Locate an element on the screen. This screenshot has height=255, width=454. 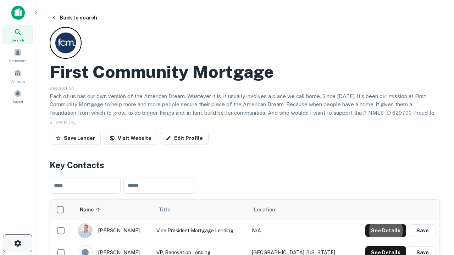
span: Description is located at coordinates (62, 88).